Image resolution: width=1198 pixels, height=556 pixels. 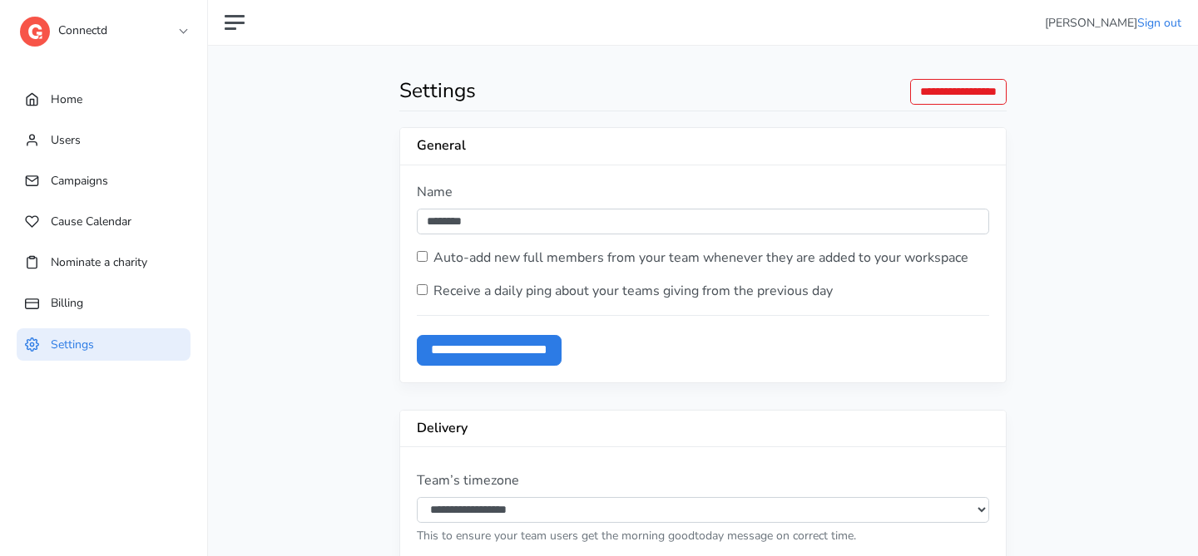 I want to click on a: Campaigns, so click(x=103, y=180).